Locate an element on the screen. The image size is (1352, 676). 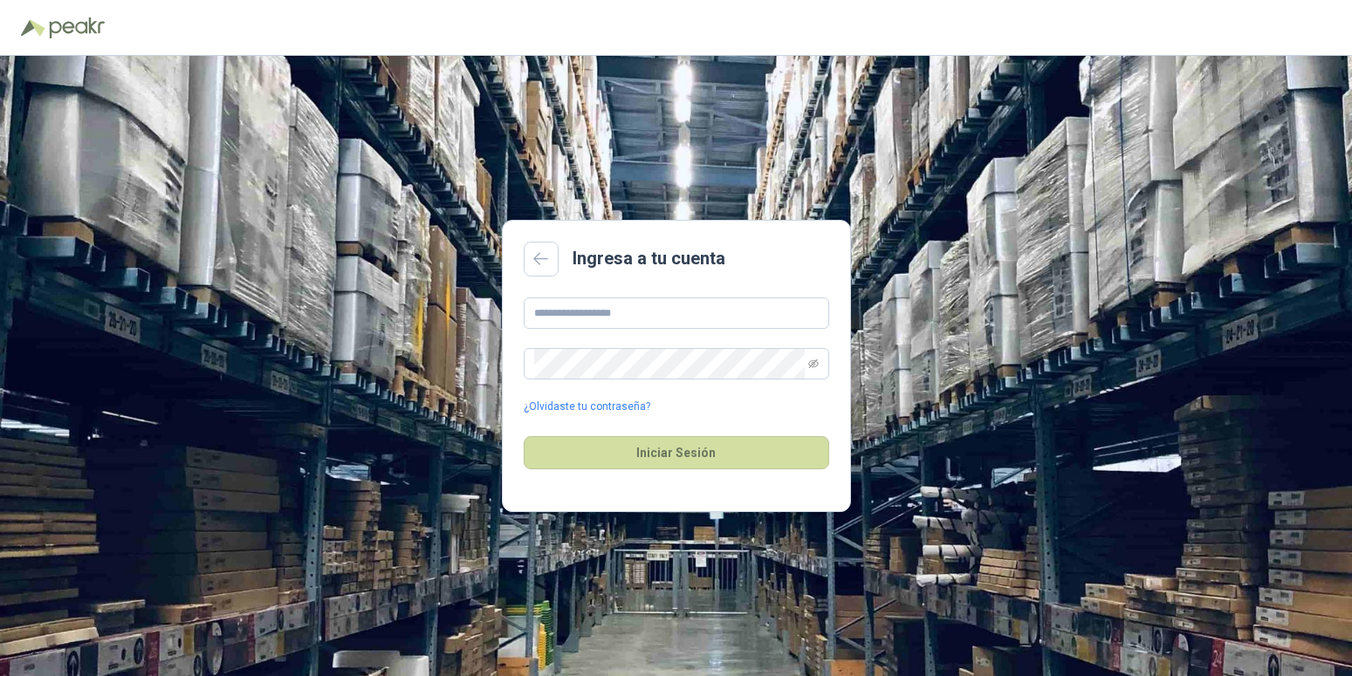
button: Iniciar Sesión is located at coordinates (676, 453).